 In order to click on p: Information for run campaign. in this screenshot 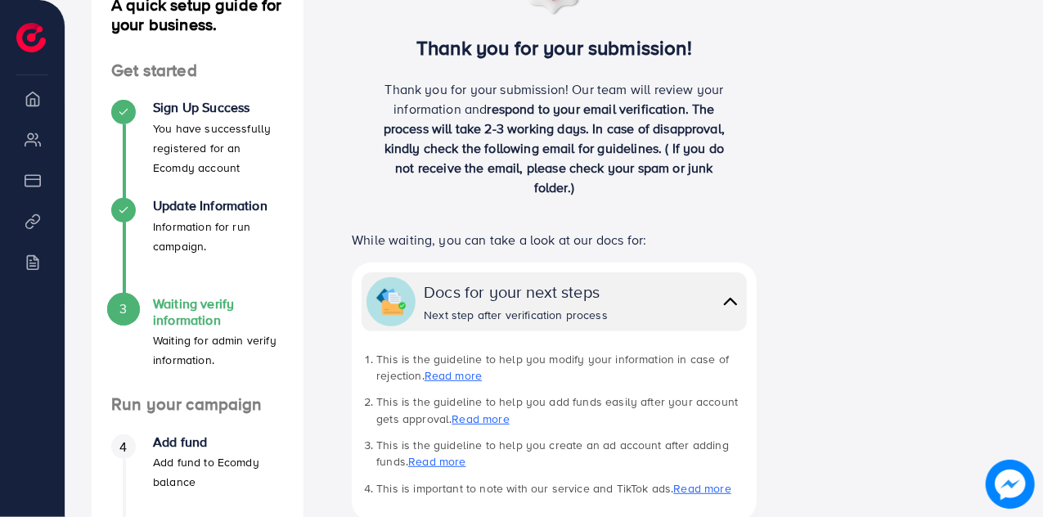, I will do `click(218, 236)`.